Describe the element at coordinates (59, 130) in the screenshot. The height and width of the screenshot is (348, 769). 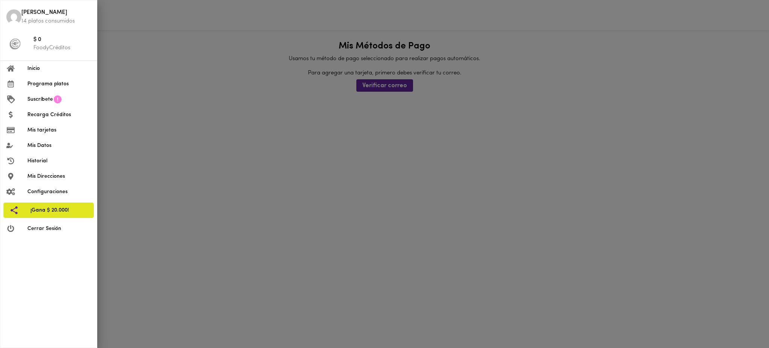
I see `span: Mis tarjetas` at that location.